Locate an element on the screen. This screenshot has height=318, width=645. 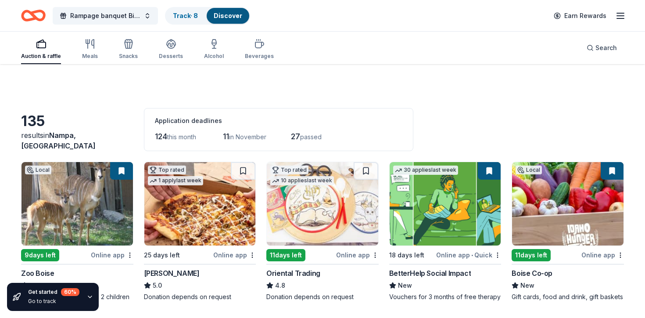
a: Home is located at coordinates (33, 15).